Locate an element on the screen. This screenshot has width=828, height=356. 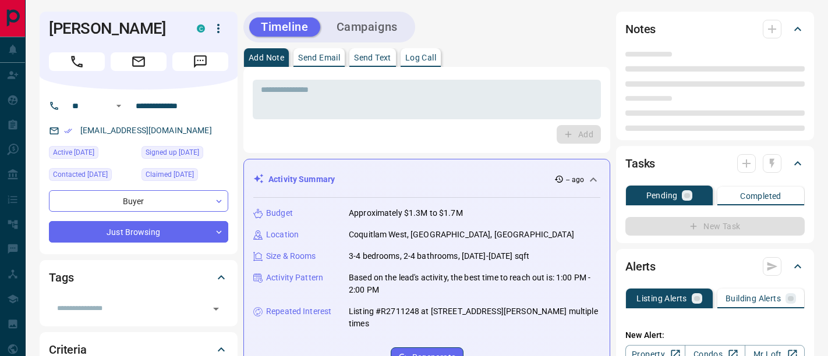
button: Campaigns is located at coordinates (367, 27).